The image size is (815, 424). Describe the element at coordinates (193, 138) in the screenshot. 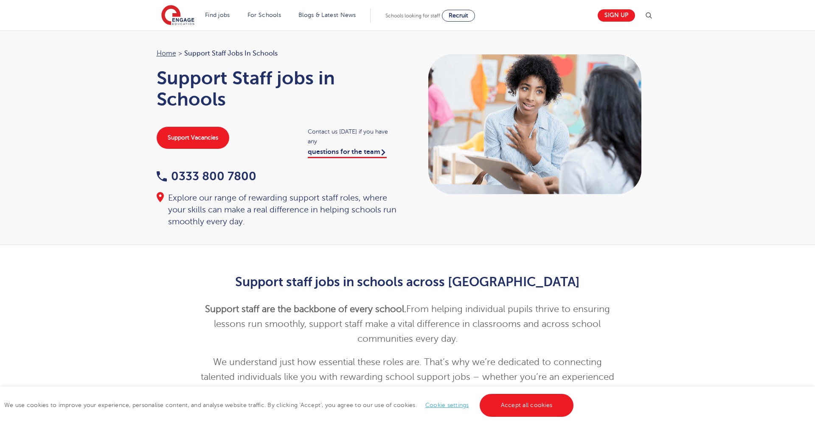

I see `a: Support Vacancies` at that location.